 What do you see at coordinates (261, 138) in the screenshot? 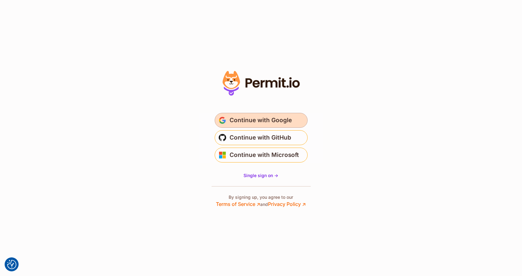
I see `button: Continue with GitHub` at bounding box center [261, 138].